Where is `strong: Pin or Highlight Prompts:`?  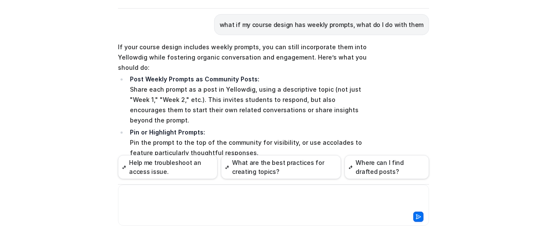 strong: Pin or Highlight Prompts: is located at coordinates (168, 132).